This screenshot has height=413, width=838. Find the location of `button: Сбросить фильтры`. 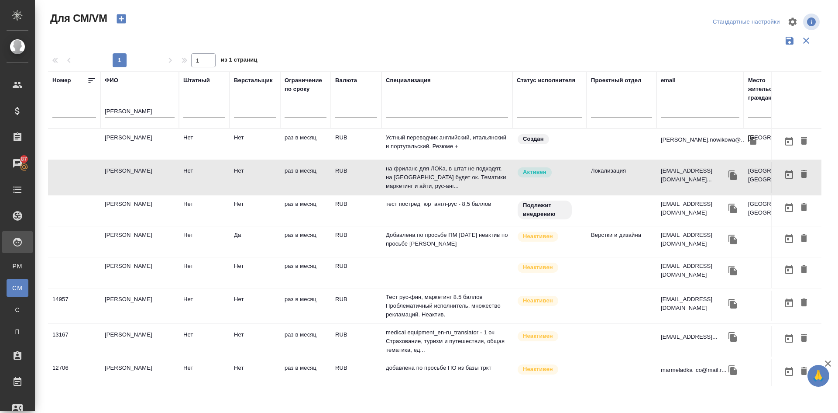

button: Сбросить фильтры is located at coordinates (806, 41).